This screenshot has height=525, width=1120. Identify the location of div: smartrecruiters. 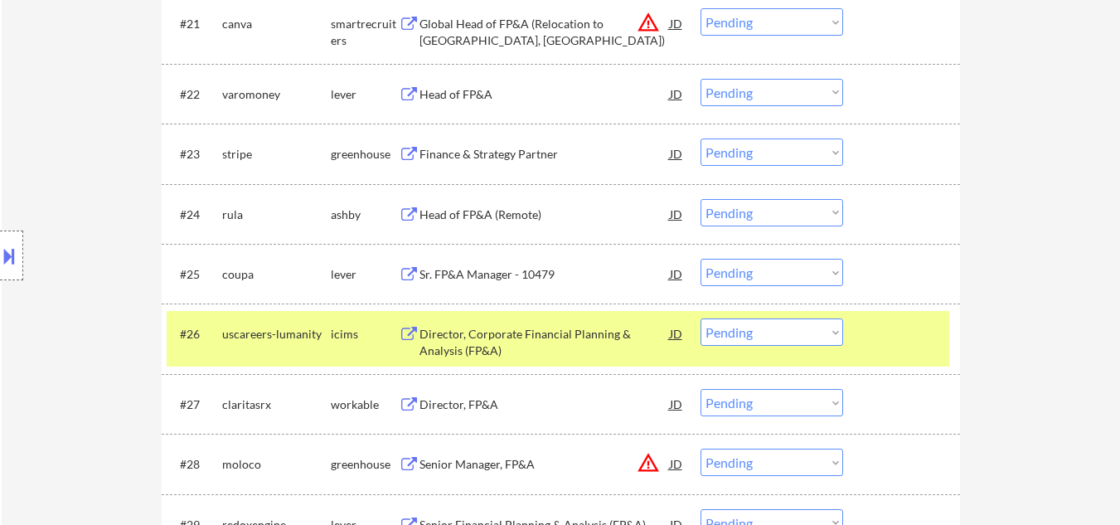
(365, 32).